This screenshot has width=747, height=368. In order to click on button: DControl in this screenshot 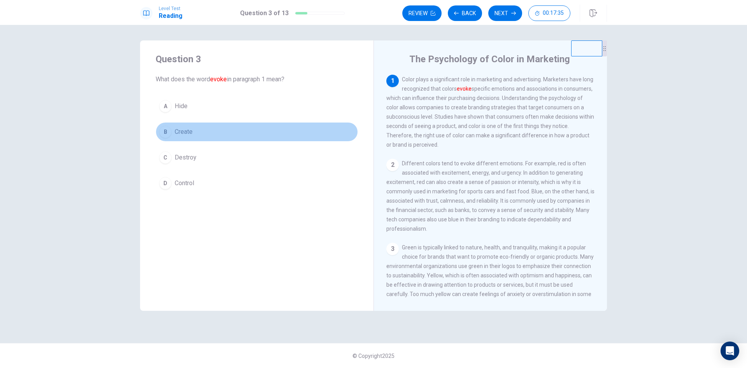, I will do `click(257, 183)`.